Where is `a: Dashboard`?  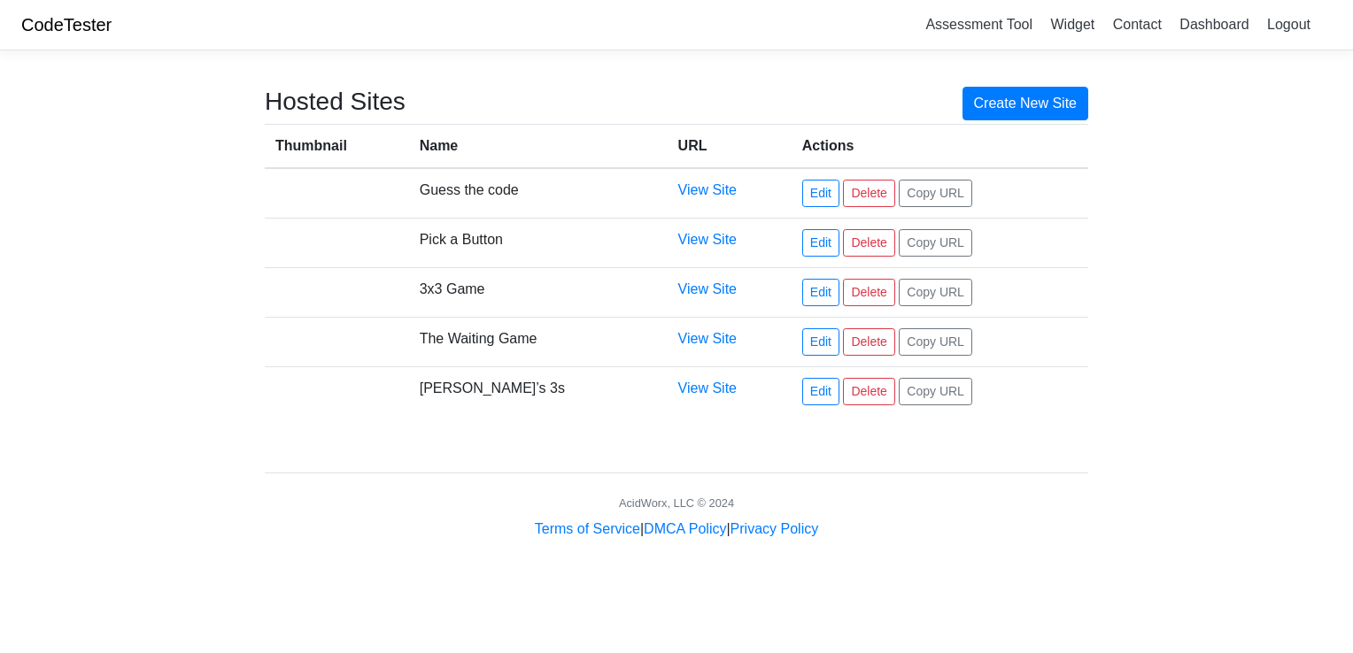 a: Dashboard is located at coordinates (1214, 24).